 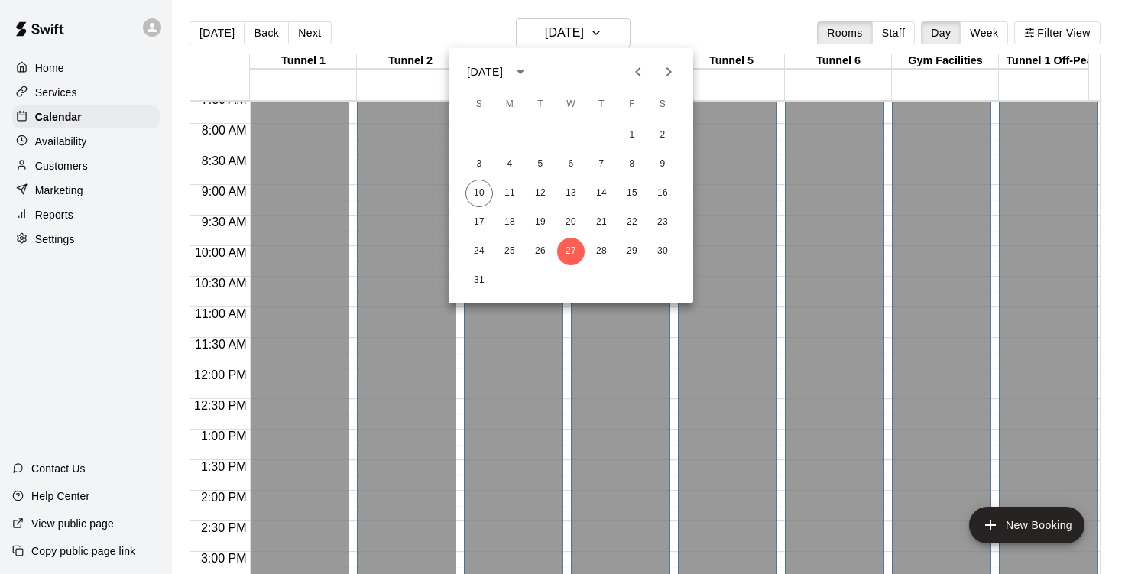 I want to click on button: 24, so click(x=479, y=251).